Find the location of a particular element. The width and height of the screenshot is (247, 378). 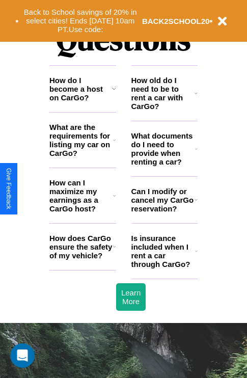

h3: How does CarGo ensure the safety of my vehicle? is located at coordinates (81, 247).